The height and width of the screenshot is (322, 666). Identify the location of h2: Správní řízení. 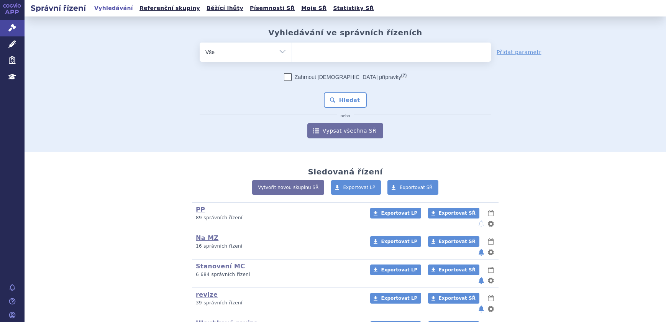
(58, 8).